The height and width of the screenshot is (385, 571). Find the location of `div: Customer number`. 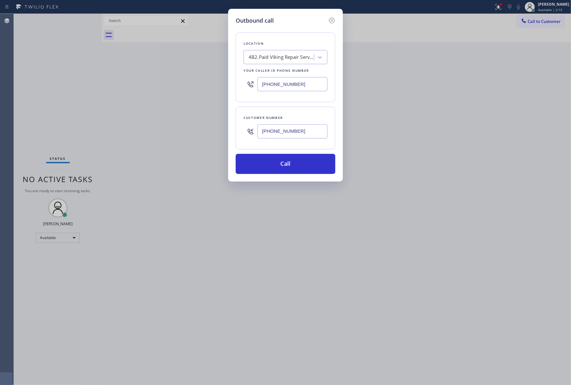

div: Customer number is located at coordinates (285, 118).